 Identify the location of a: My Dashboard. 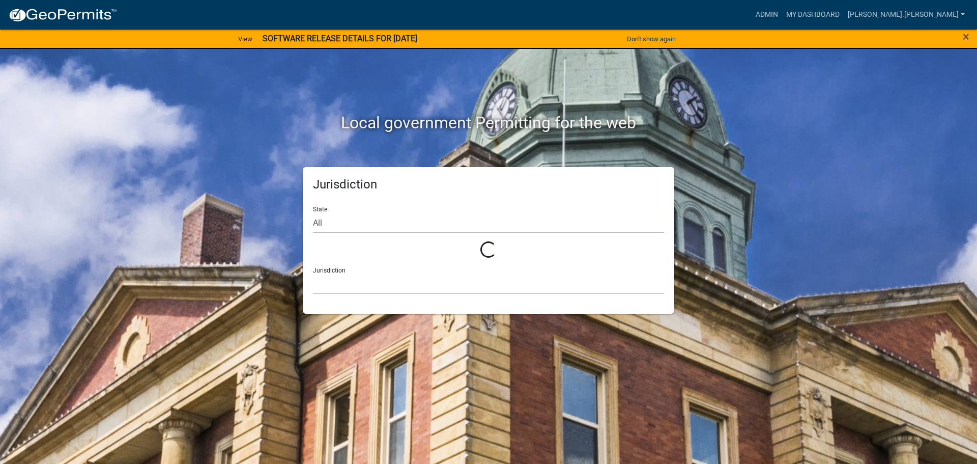
(813, 15).